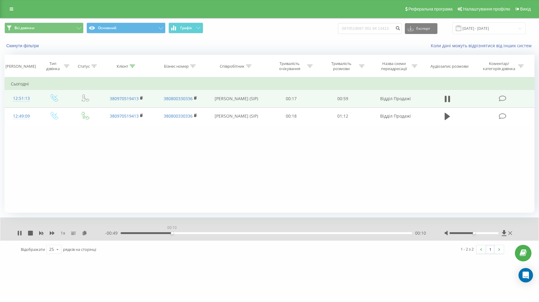 The image size is (539, 302). What do you see at coordinates (113, 233) in the screenshot?
I see `span: - 00:49` at bounding box center [113, 233].